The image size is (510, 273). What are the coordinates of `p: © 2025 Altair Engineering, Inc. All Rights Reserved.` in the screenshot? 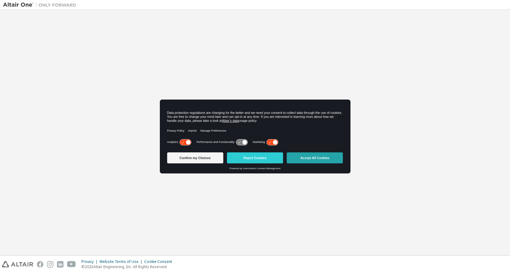 It's located at (128, 266).